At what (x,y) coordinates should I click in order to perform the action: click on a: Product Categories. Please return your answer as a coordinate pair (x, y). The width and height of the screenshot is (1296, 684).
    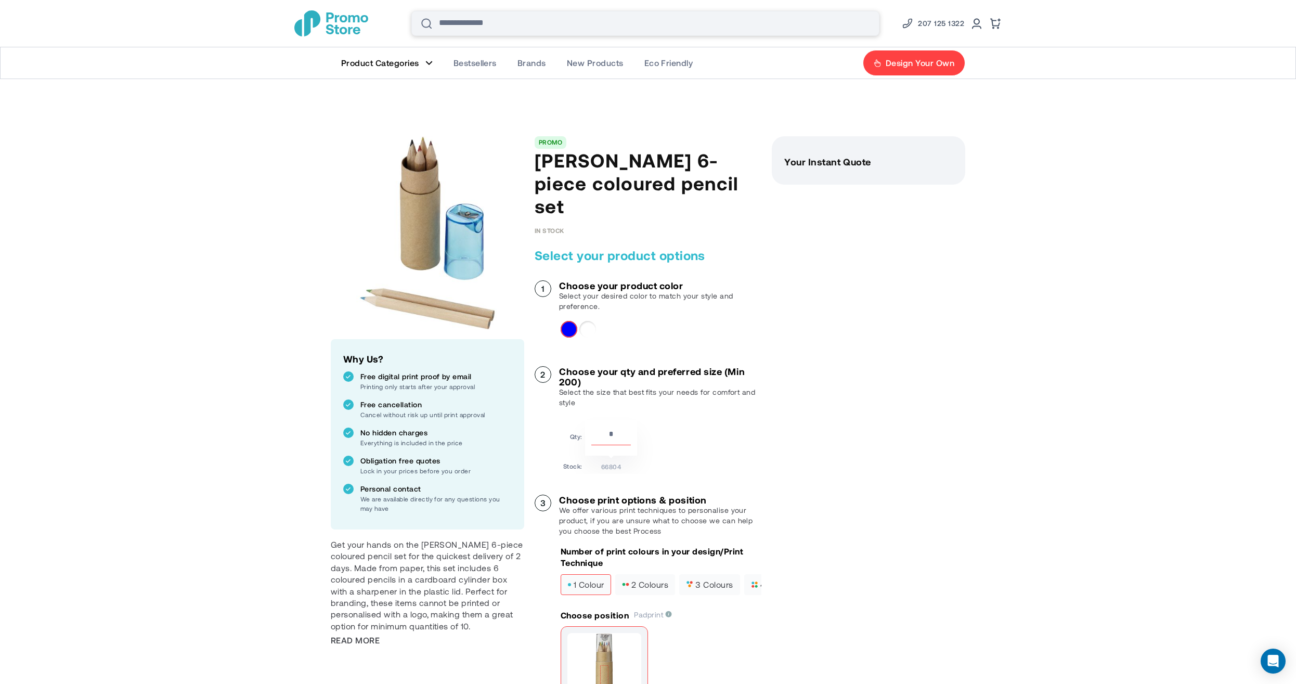
    Looking at the image, I should click on (387, 63).